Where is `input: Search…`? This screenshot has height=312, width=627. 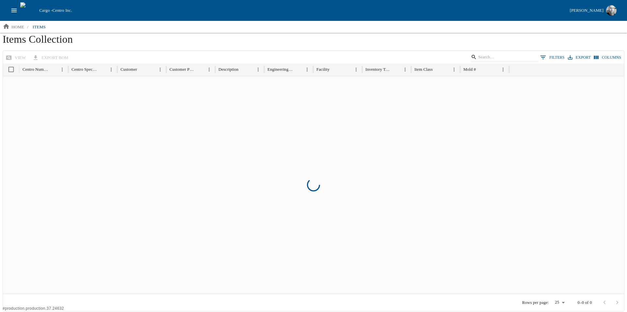 input: Search… is located at coordinates (503, 57).